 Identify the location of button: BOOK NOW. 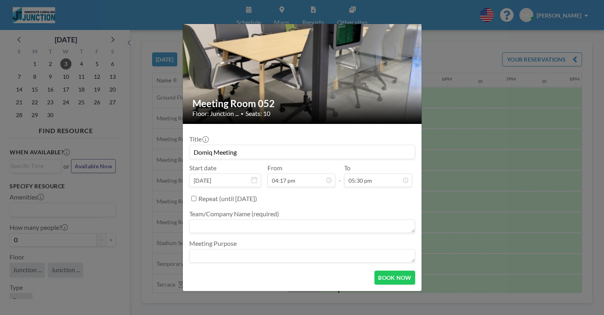
(395, 277).